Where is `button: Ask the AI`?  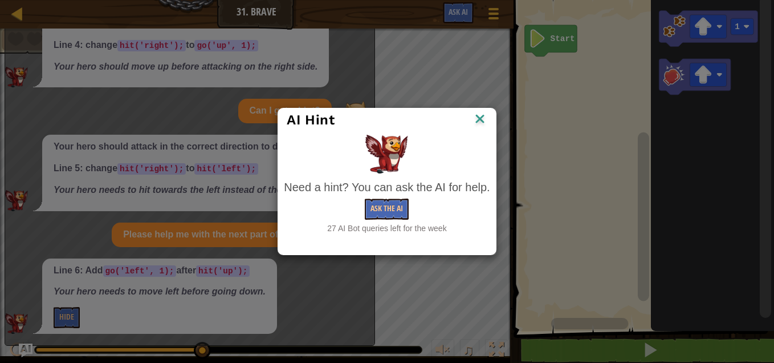
button: Ask the AI is located at coordinates (387, 209).